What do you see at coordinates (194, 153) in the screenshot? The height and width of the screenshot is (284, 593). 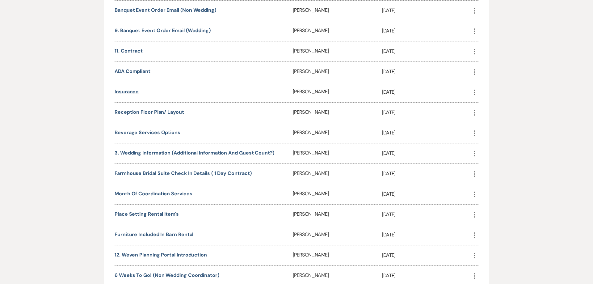 I see `a: 3. Wedding information (additional information and guest count?)` at bounding box center [194, 153].